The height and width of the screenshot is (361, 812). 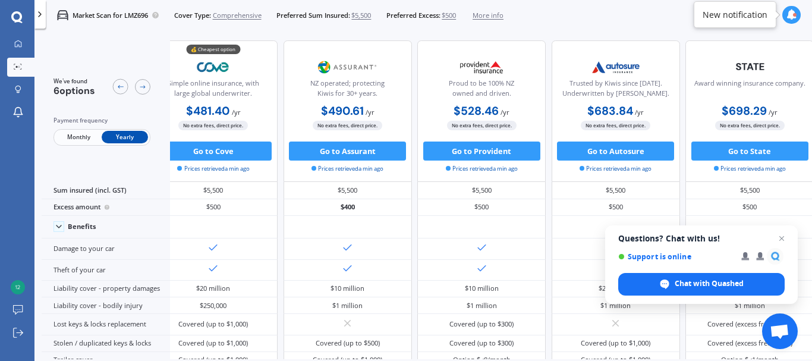 I want to click on button: Go to Autosure, so click(x=615, y=151).